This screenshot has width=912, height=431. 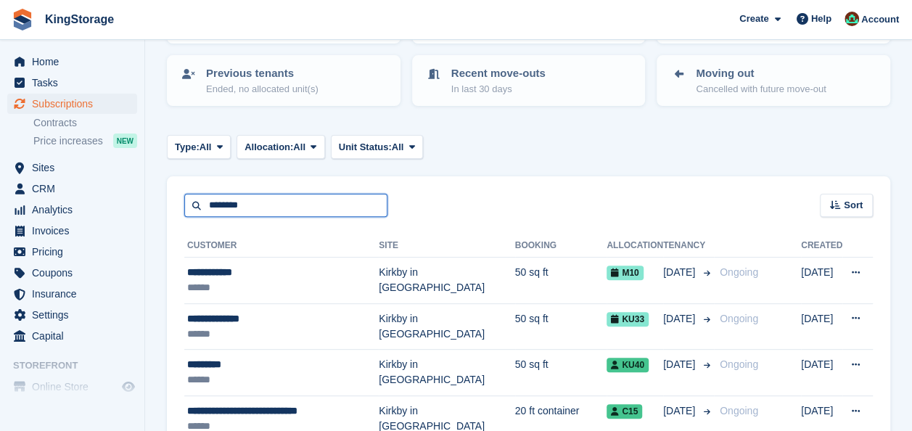 I want to click on th: Allocation, so click(x=635, y=246).